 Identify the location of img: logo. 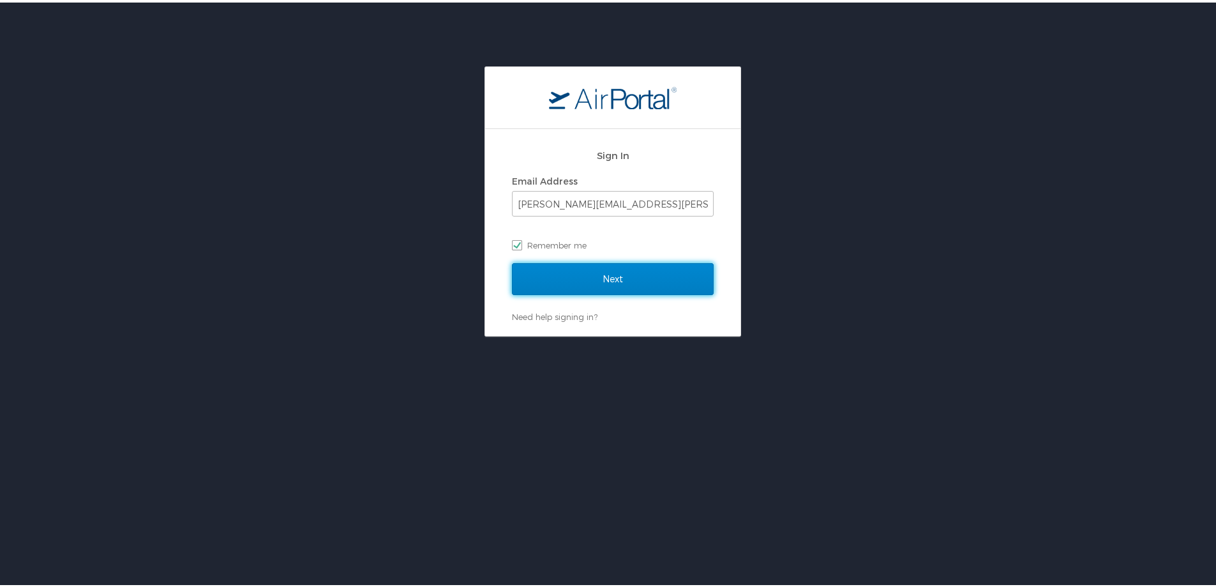
(613, 95).